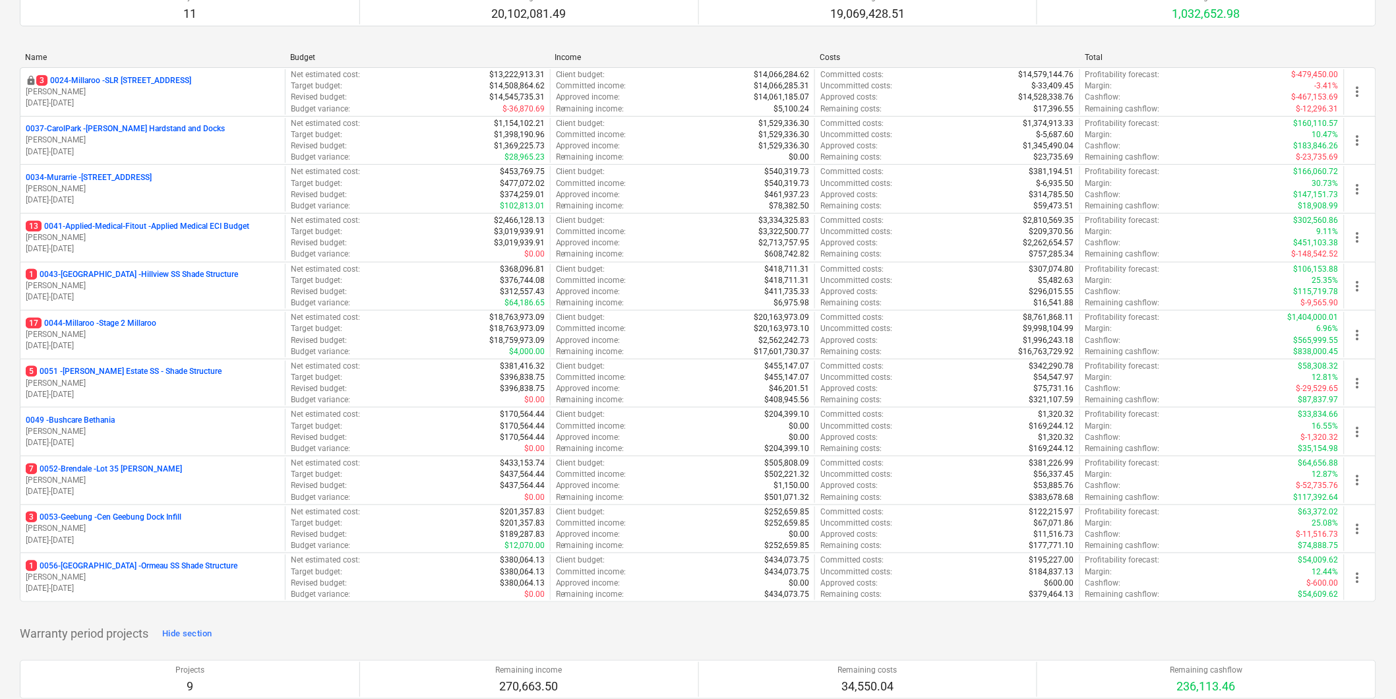  Describe the element at coordinates (1327, 328) in the screenshot. I see `p: 6.96%` at that location.